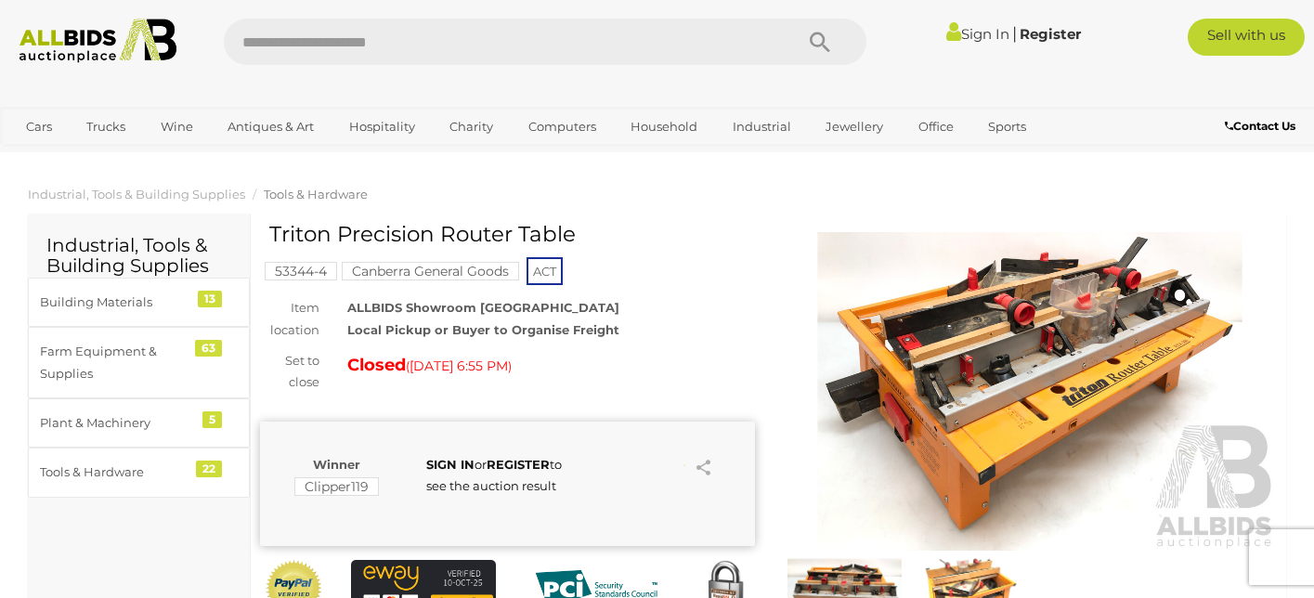 Image resolution: width=1314 pixels, height=598 pixels. Describe the element at coordinates (316, 194) in the screenshot. I see `span: Tools & Hardware` at that location.